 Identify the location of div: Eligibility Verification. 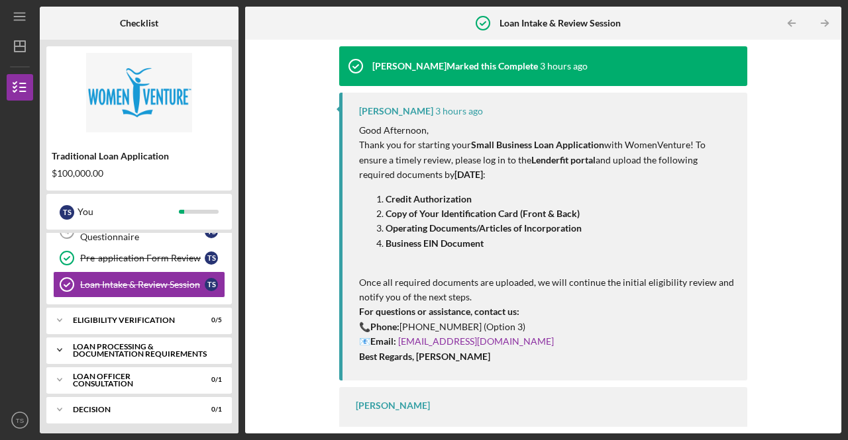
(130, 321).